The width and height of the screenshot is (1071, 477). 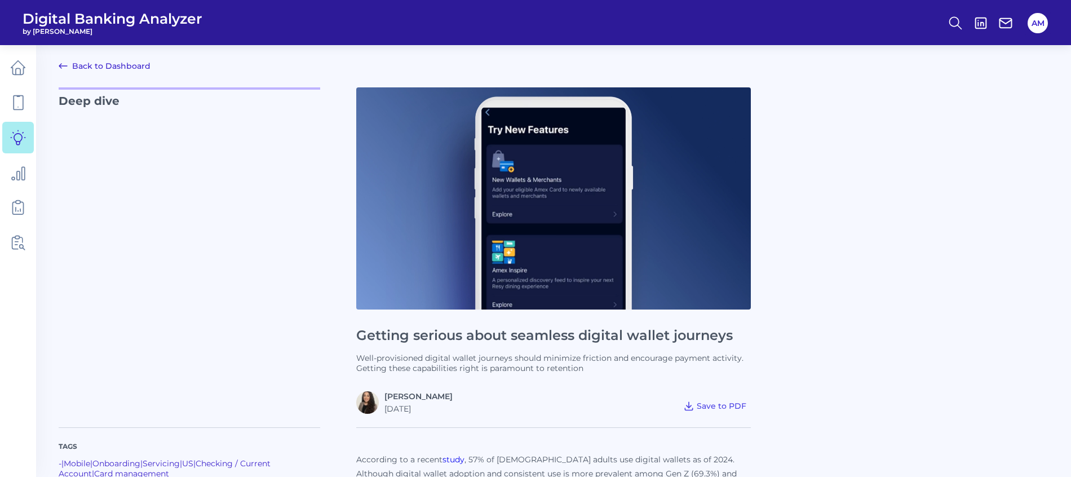 I want to click on span: Save to PDF, so click(x=722, y=406).